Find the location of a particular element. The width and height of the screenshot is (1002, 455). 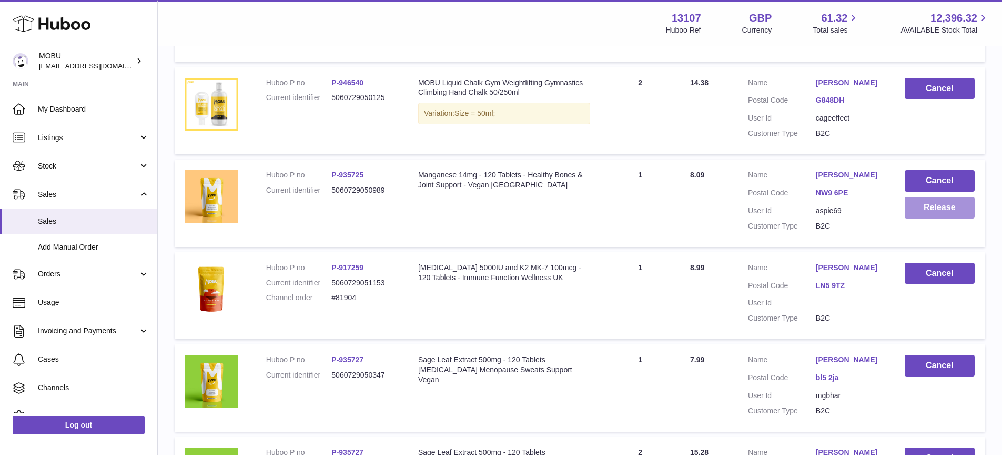

div: MOBU Liquid Chalk Gym Weightlifting Gymnastics Climbing Hand Chalk 50/250ml is located at coordinates (504, 88).